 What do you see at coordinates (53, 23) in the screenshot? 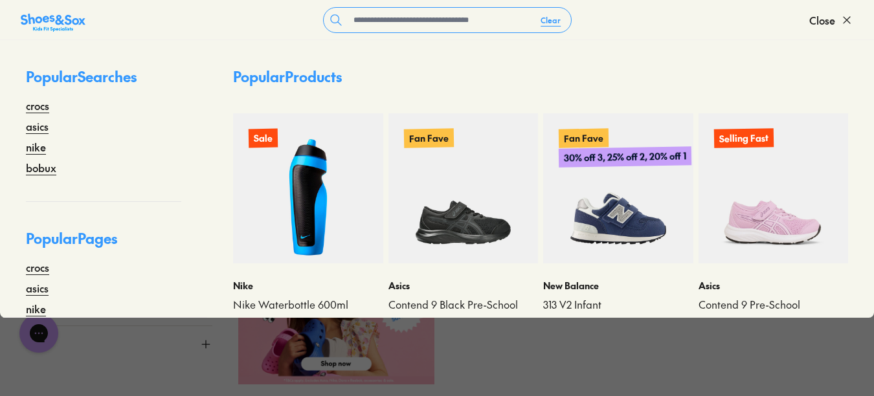
I see `img: SNS_Logo_Responsive.svg` at bounding box center [53, 23].